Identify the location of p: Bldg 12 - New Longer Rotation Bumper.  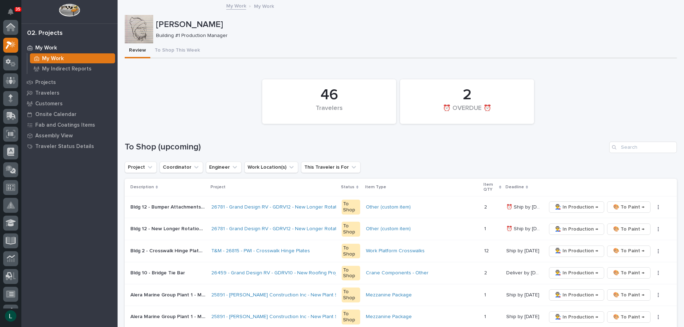
(168, 228).